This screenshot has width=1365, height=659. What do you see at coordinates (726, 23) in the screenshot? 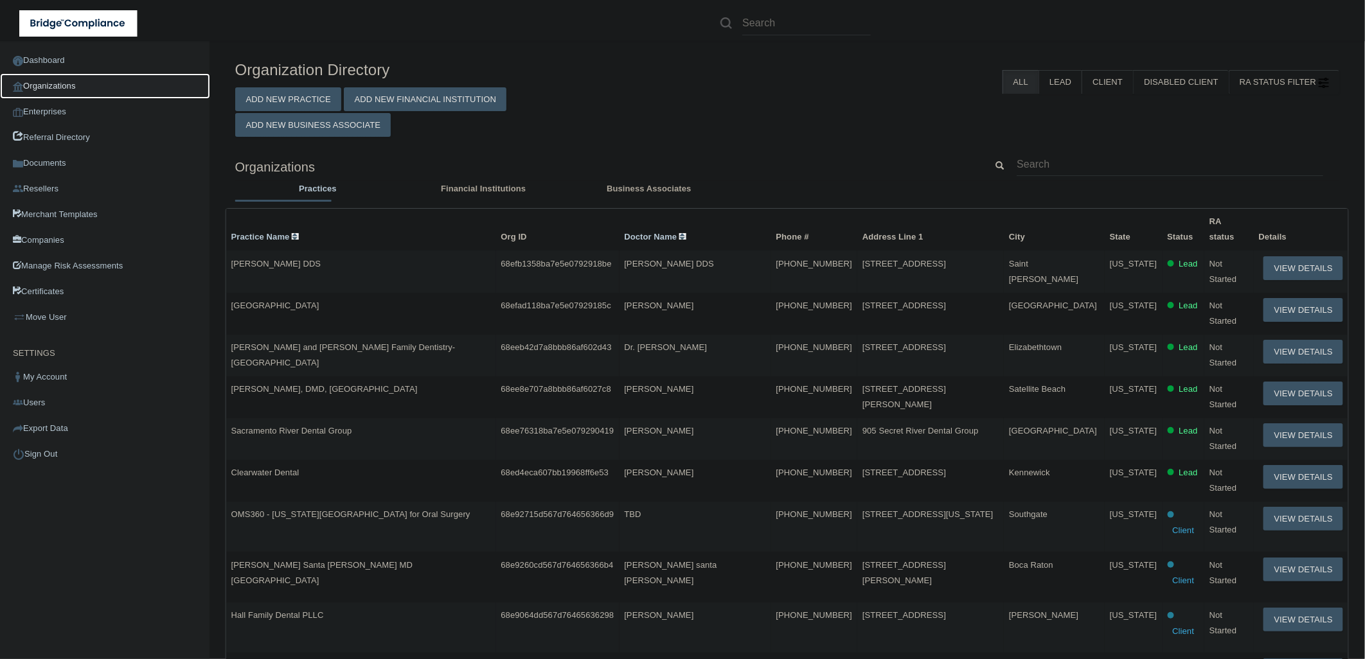
I see `img: ic-search.3b580494.png` at bounding box center [726, 23].